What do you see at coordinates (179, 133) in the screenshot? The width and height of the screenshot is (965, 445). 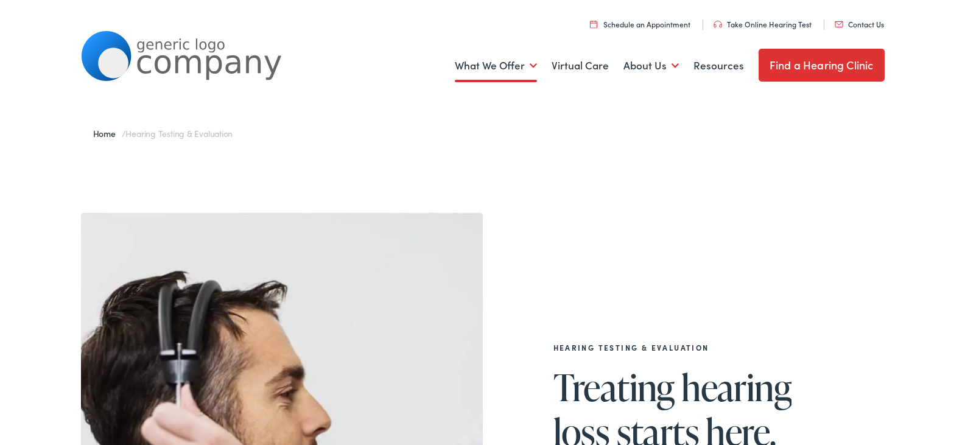 I see `span: Hearing Testing & Evaluation` at bounding box center [179, 133].